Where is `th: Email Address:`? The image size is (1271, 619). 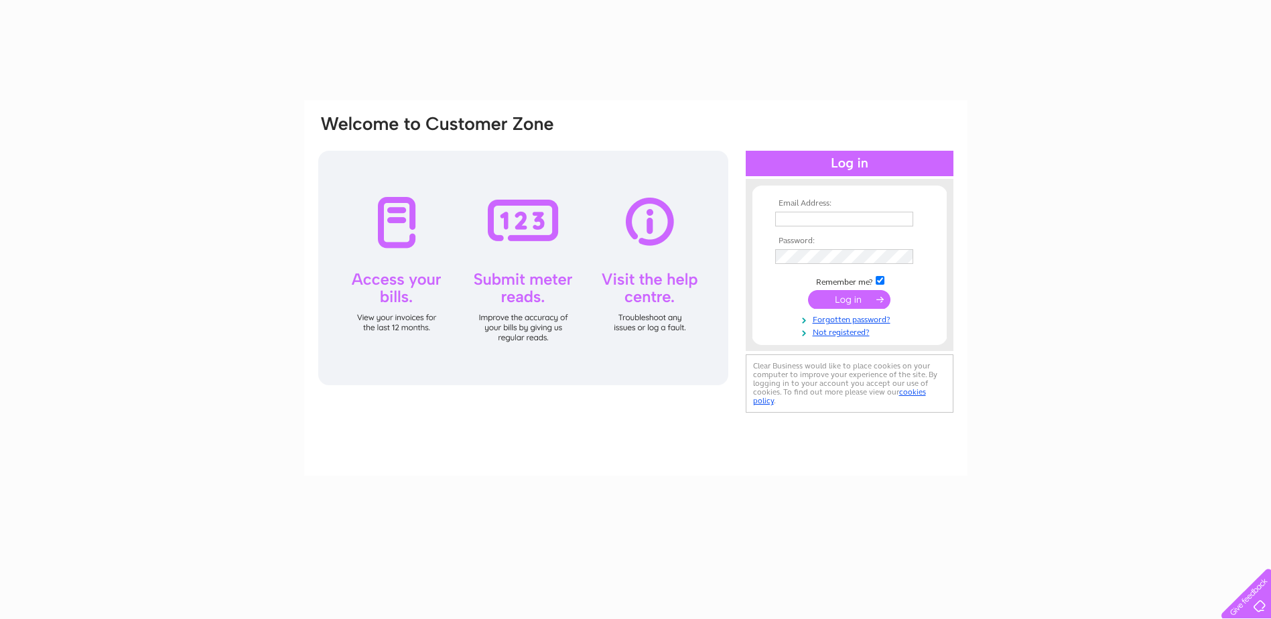 th: Email Address: is located at coordinates (850, 204).